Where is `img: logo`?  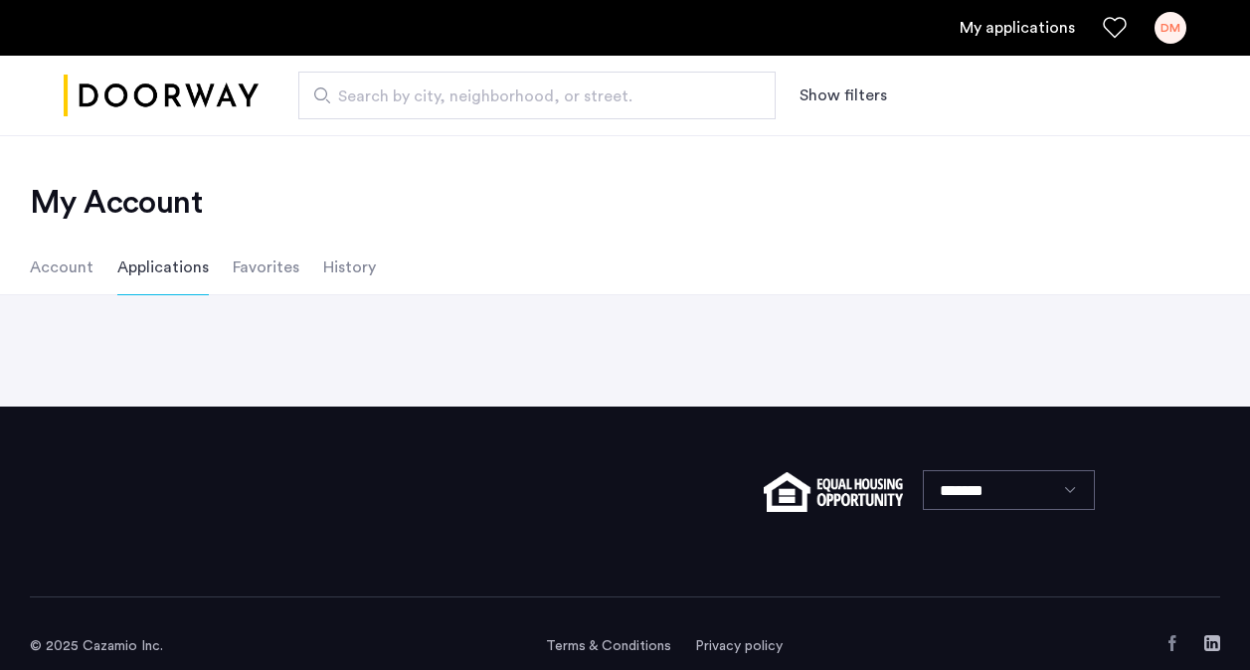
img: logo is located at coordinates (161, 95).